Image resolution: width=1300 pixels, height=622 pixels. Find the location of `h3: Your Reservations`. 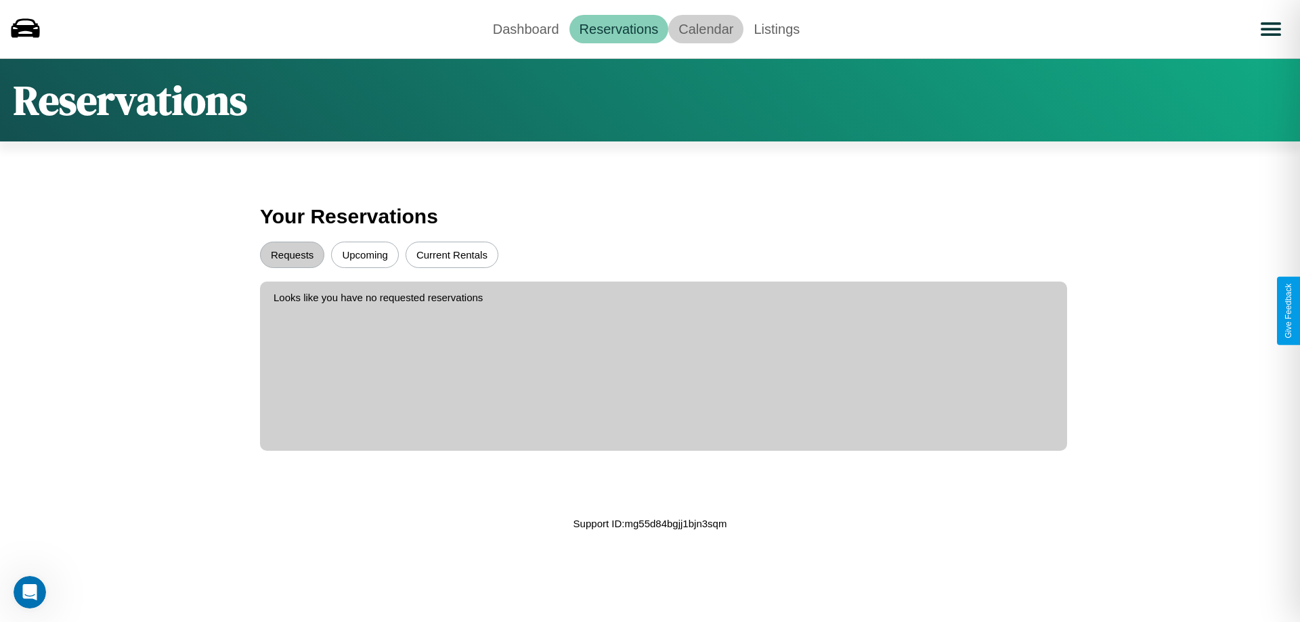

h3: Your Reservations is located at coordinates (650, 217).